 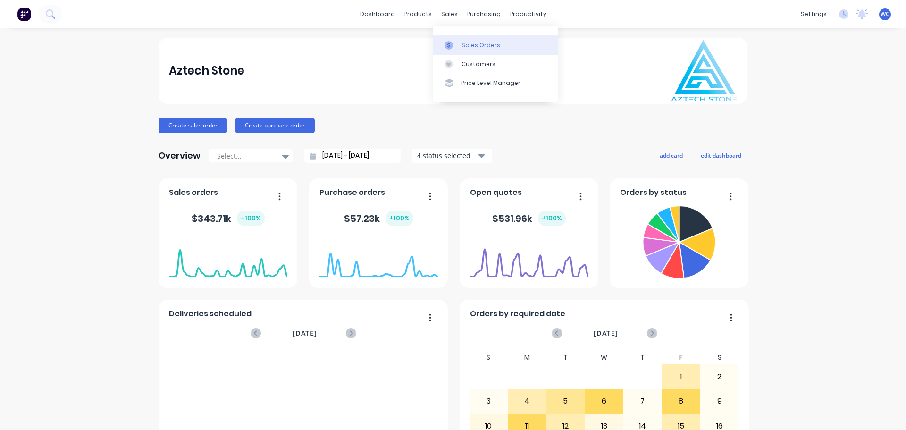 What do you see at coordinates (653, 192) in the screenshot?
I see `span: Orders by status` at bounding box center [653, 192].